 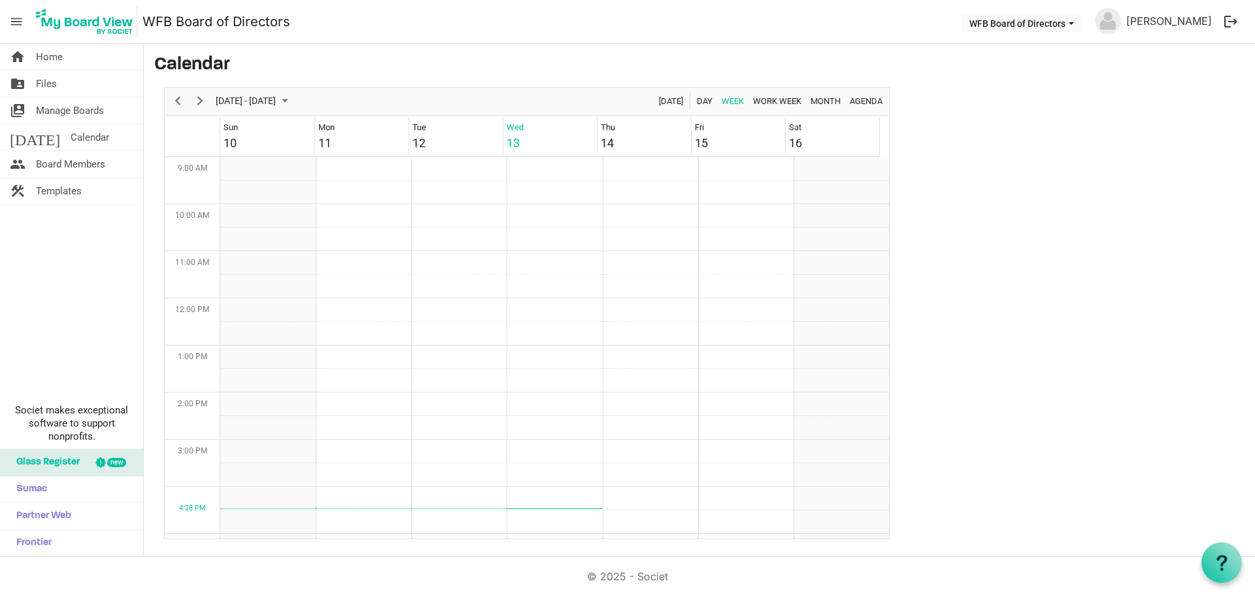 I want to click on span: 3:00 PM, so click(x=192, y=450).